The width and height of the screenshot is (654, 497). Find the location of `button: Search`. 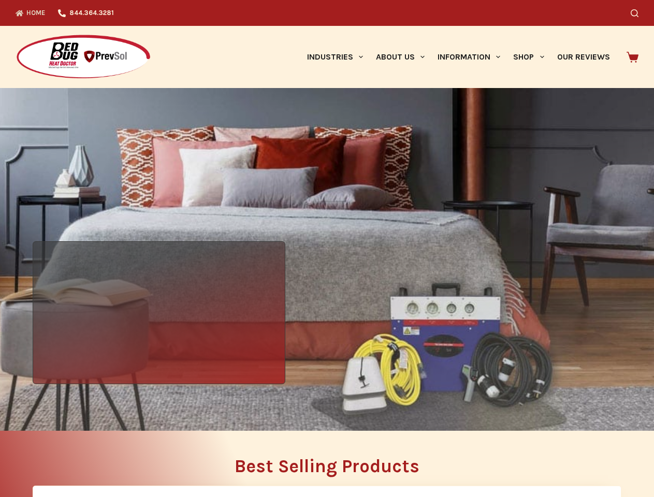

button: Search is located at coordinates (635, 13).